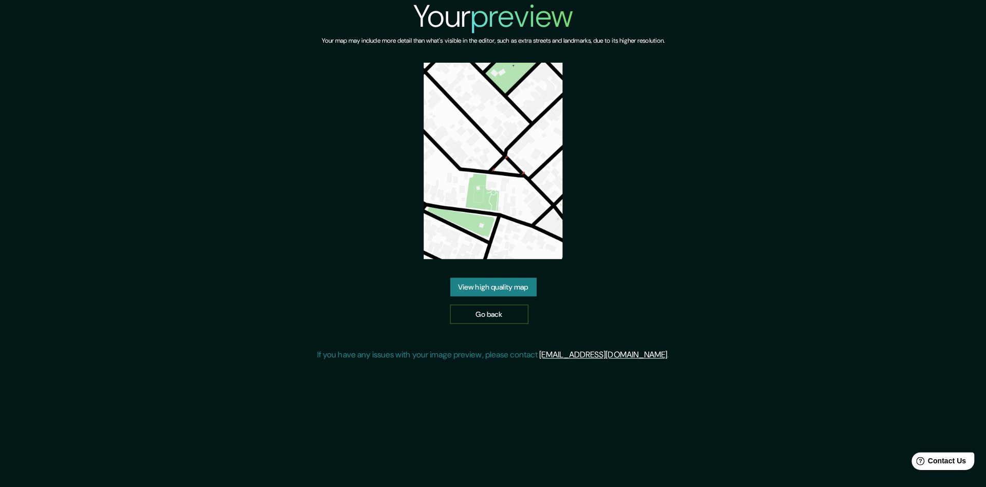  What do you see at coordinates (493, 42) in the screenshot?
I see `h6: Your map may include more detail than what's visible in the editor, such as extra streets and lan...` at bounding box center [493, 42].